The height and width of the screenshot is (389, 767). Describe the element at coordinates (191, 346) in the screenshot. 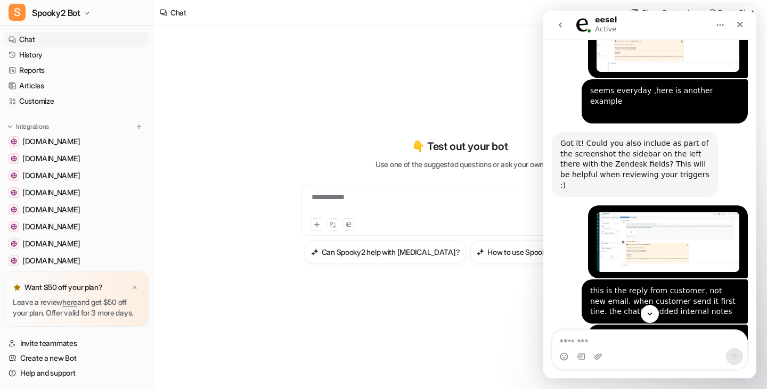

I see `button: Send a message…` at that location.